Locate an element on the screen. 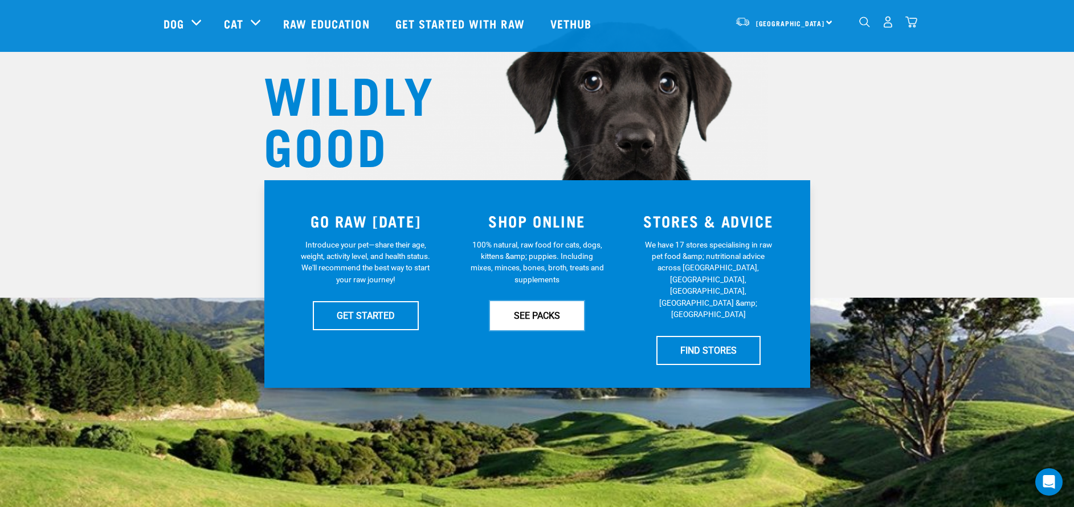  img: van-moving.png is located at coordinates (743, 22).